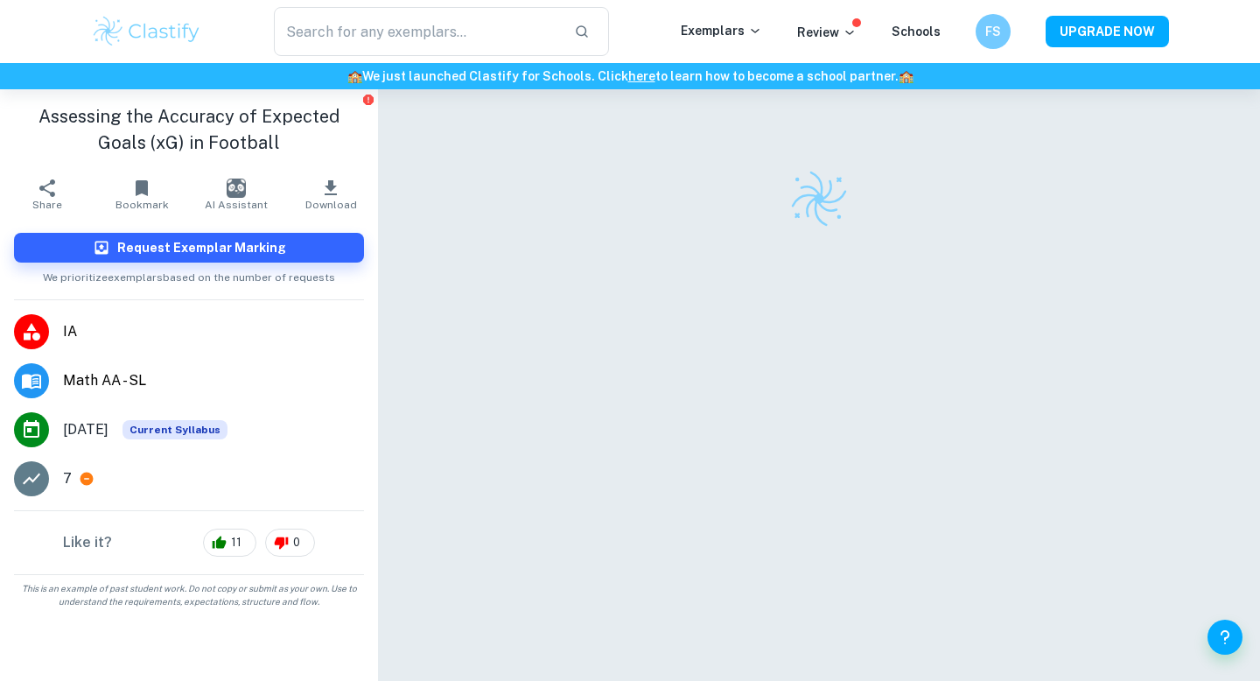 This screenshot has width=1260, height=681. What do you see at coordinates (189, 595) in the screenshot?
I see `span: This is an example of past student work. Do not copy or submit as your own. Use to understand the...` at bounding box center [189, 595].